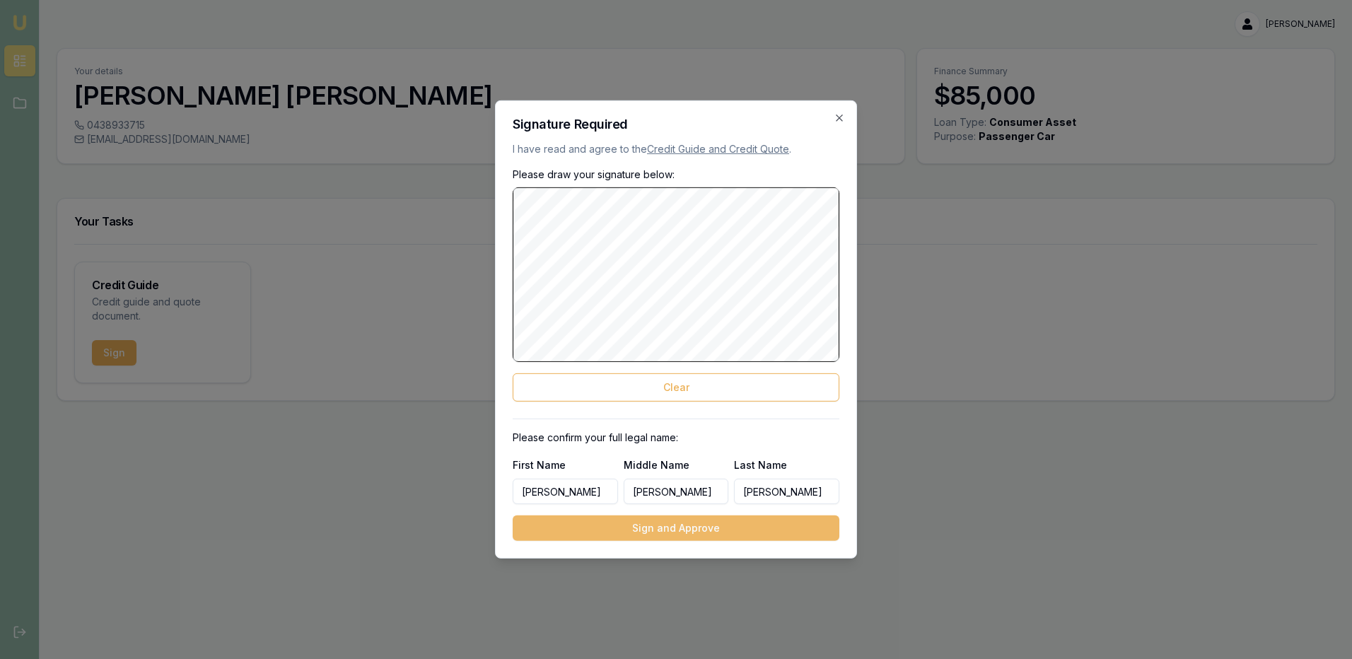 Image resolution: width=1352 pixels, height=659 pixels. Describe the element at coordinates (676, 387) in the screenshot. I see `button: Clear` at that location.